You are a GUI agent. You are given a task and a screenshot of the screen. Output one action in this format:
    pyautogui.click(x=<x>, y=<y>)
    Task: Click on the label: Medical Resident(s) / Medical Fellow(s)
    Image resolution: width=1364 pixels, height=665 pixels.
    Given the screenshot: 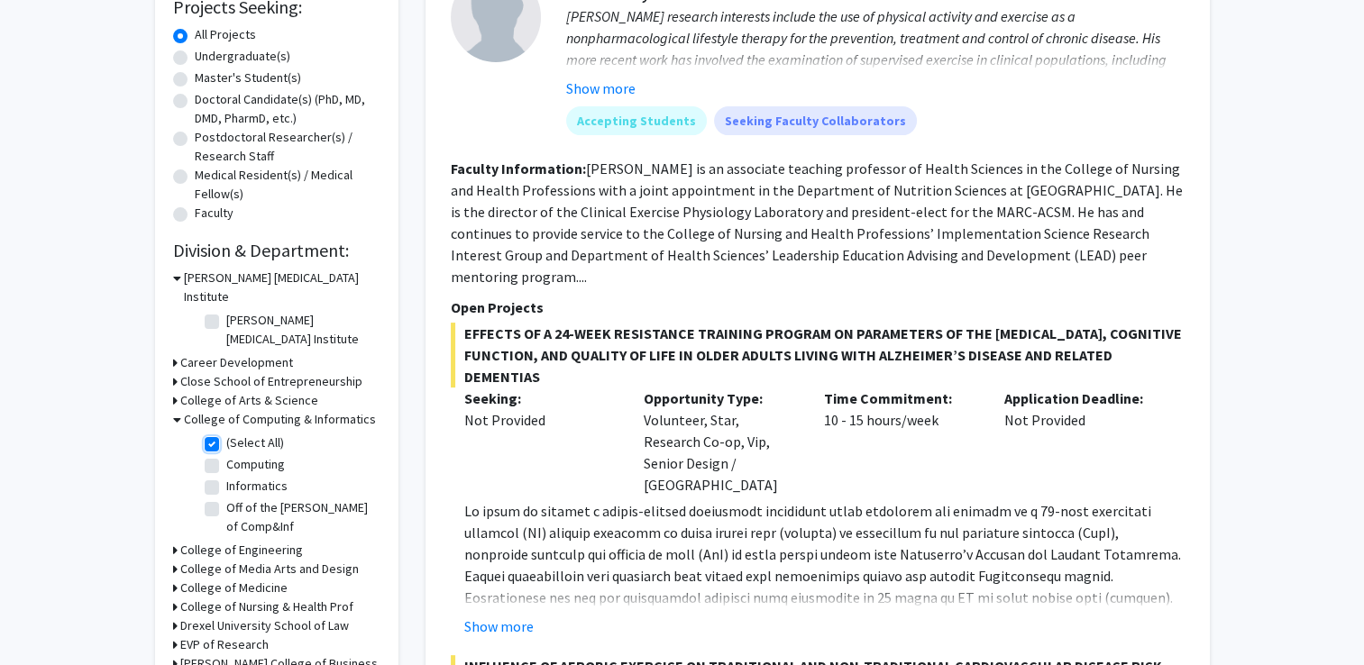 What is the action you would take?
    pyautogui.click(x=288, y=185)
    